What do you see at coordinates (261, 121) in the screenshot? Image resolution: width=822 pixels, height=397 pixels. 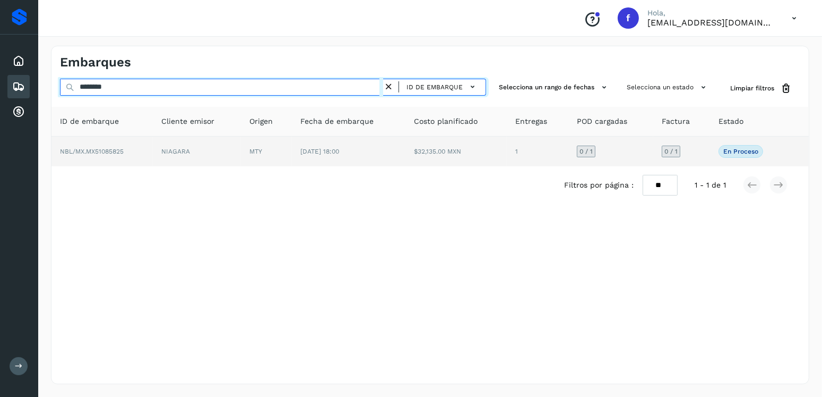 I see `span: Origen` at bounding box center [261, 121].